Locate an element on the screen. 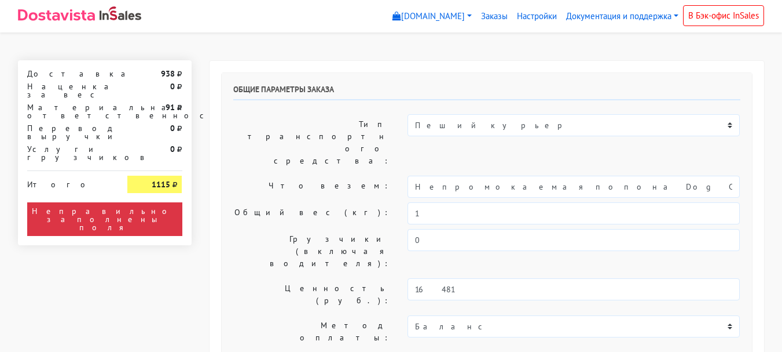  a: Настройки is located at coordinates (537, 16).